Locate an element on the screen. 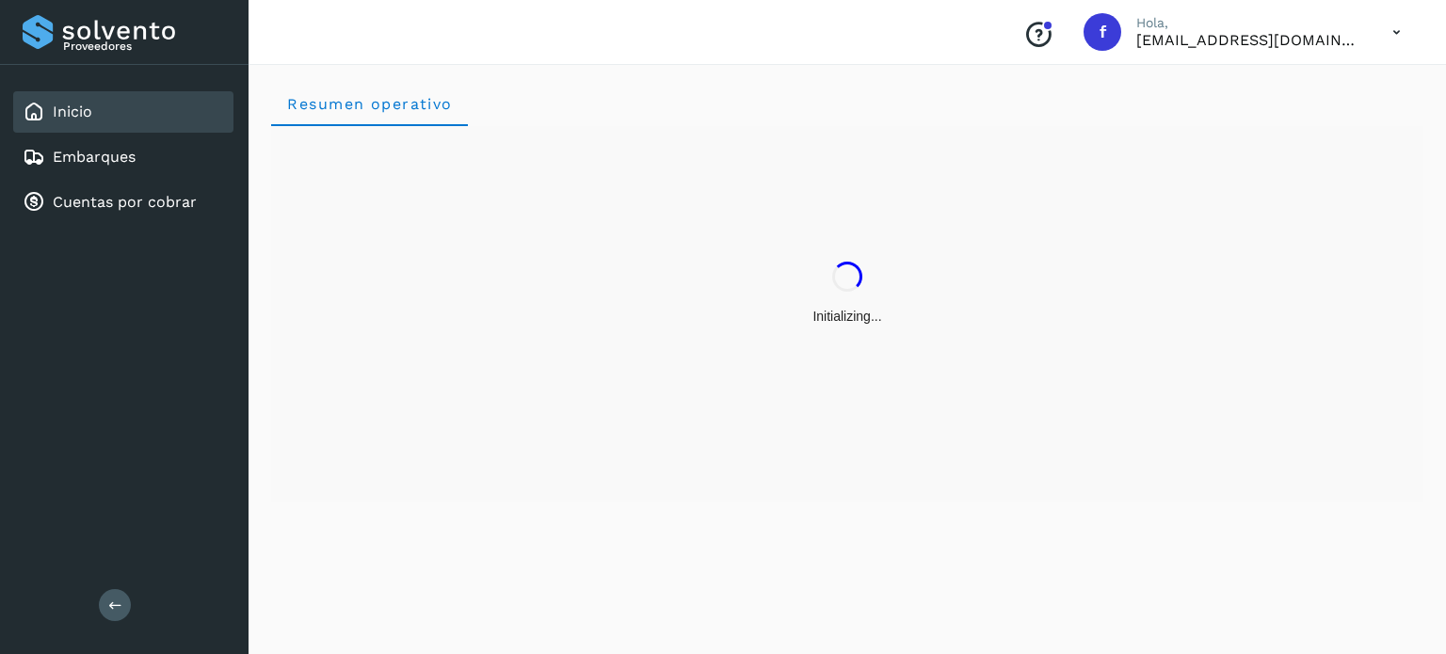 The width and height of the screenshot is (1446, 654). p: Hola, is located at coordinates (1249, 23).